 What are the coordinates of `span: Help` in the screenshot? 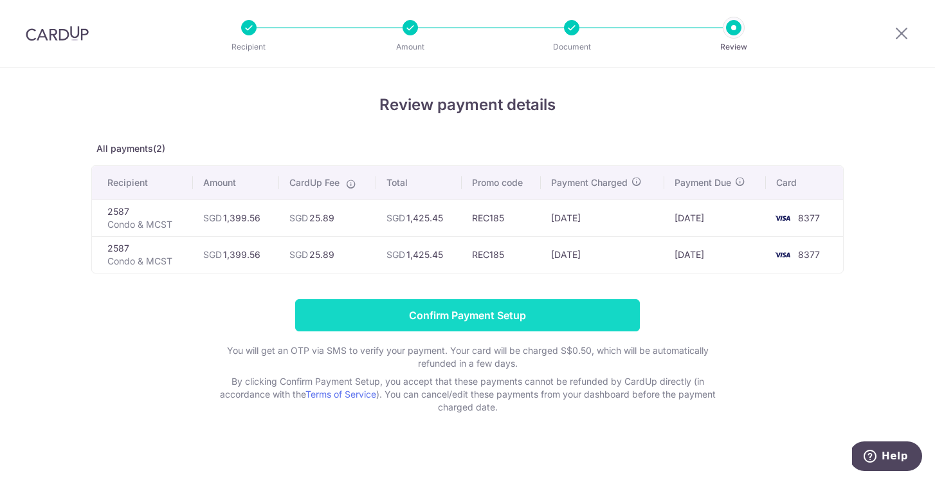 It's located at (42, 15).